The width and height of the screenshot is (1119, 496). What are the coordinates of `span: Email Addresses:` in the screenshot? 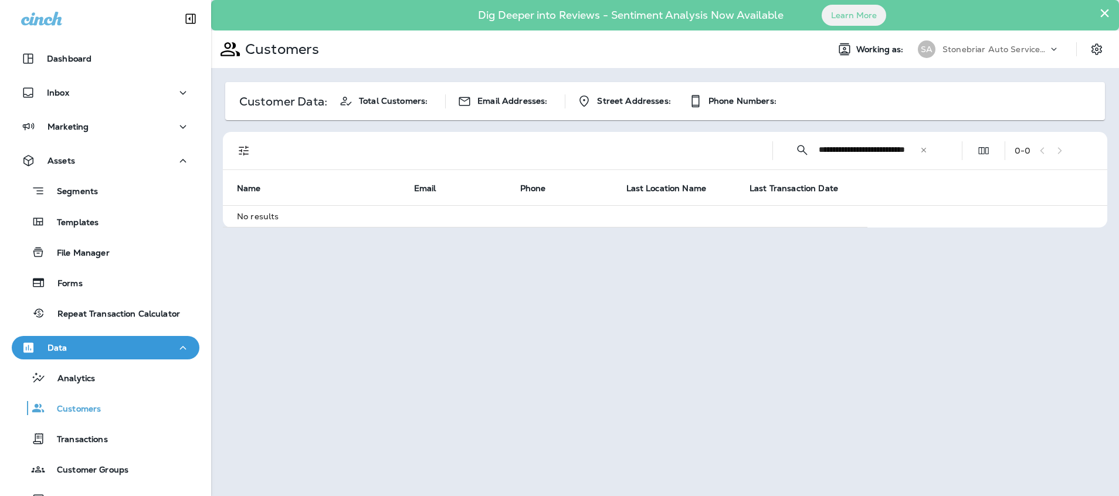 It's located at (512, 101).